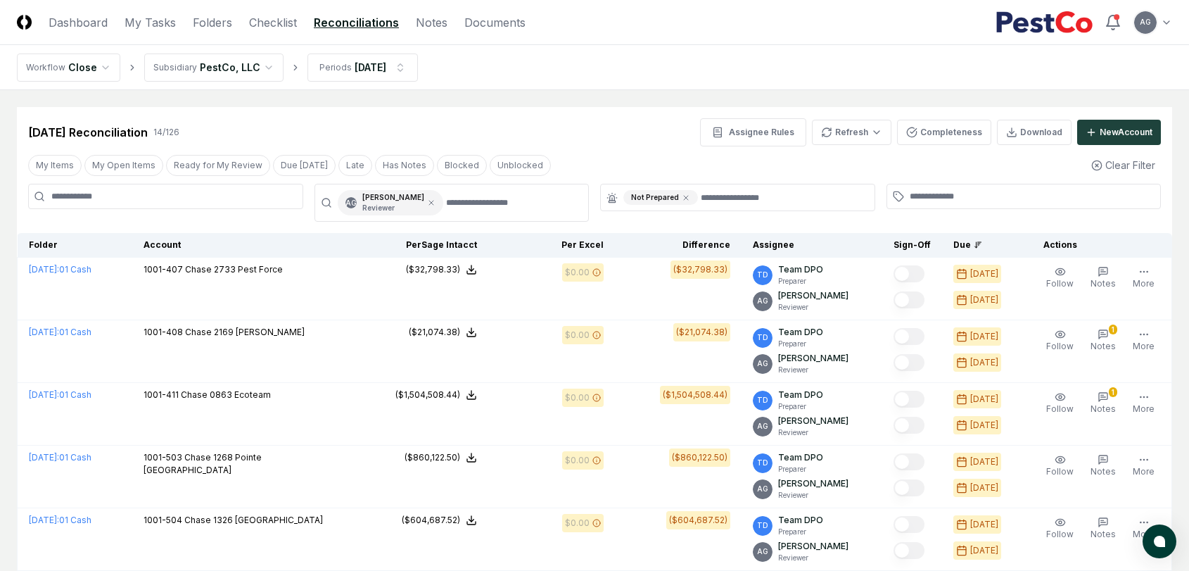 The width and height of the screenshot is (1189, 571). What do you see at coordinates (304, 165) in the screenshot?
I see `button: Due Today` at bounding box center [304, 165].